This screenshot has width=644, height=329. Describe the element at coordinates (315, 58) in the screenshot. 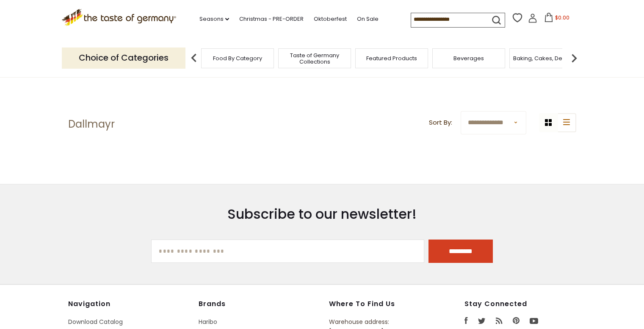

I see `a: Taste of Germany Collections` at that location.